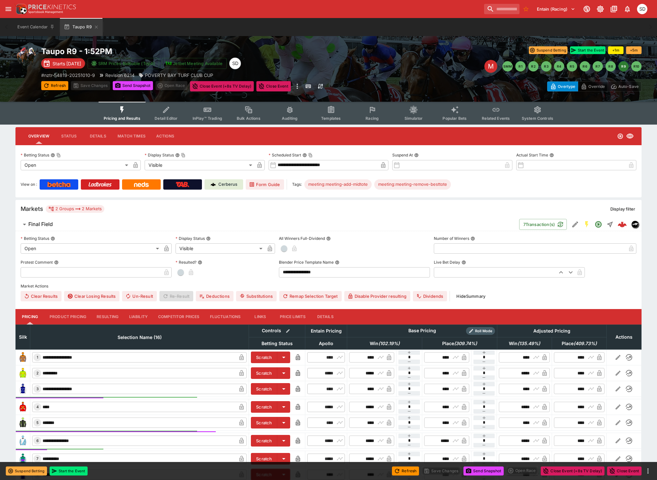 This screenshot has width=657, height=480. Describe the element at coordinates (225, 317) in the screenshot. I see `button: Fluctuations` at that location.